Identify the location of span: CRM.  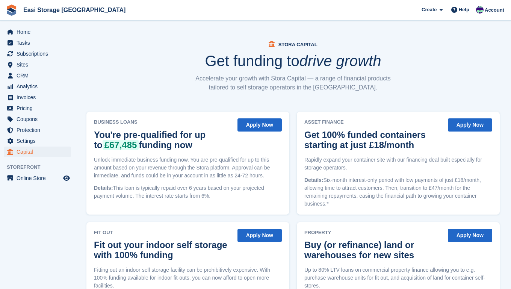
(39, 76).